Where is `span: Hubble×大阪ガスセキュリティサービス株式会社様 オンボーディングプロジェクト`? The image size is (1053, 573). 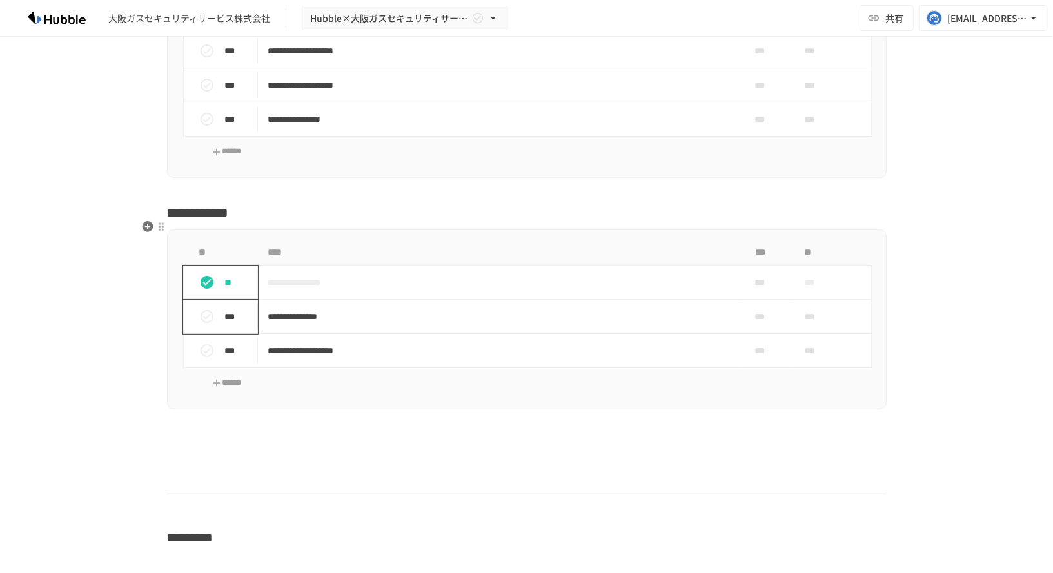 span: Hubble×大阪ガスセキュリティサービス株式会社様 オンボーディングプロジェクト is located at coordinates (389, 18).